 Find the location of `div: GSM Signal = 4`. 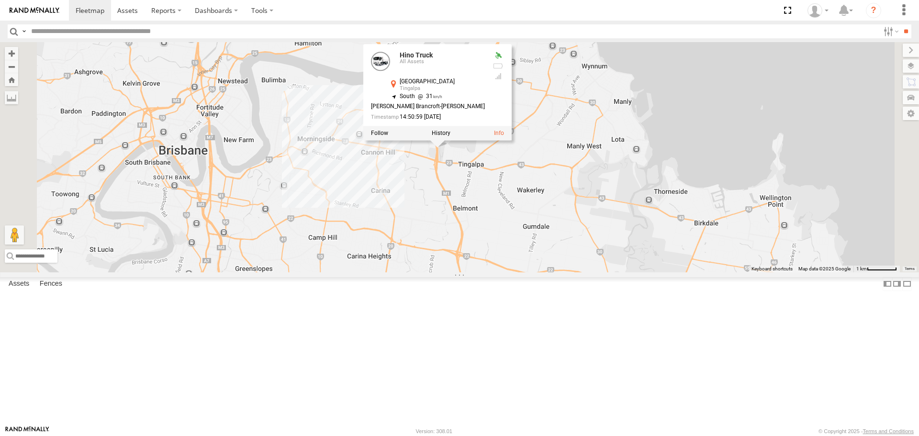

div: GSM Signal = 4 is located at coordinates (498, 77).